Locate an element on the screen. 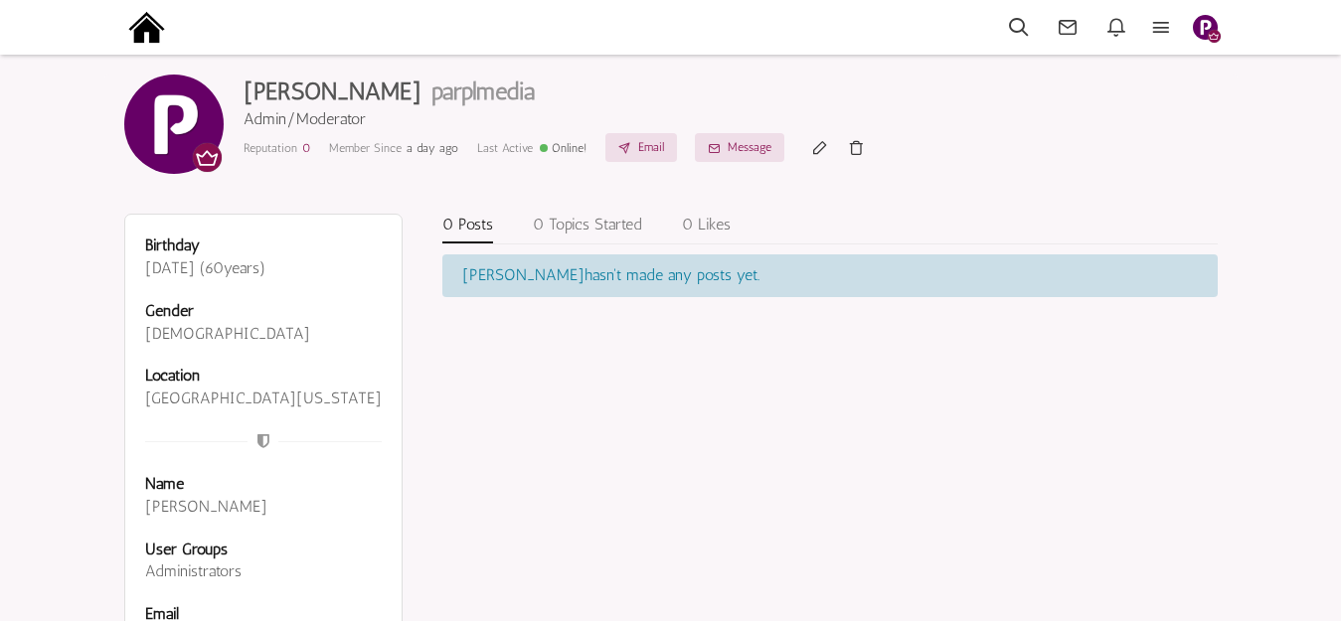 Image resolution: width=1341 pixels, height=621 pixels. span: Online! is located at coordinates (568, 148).